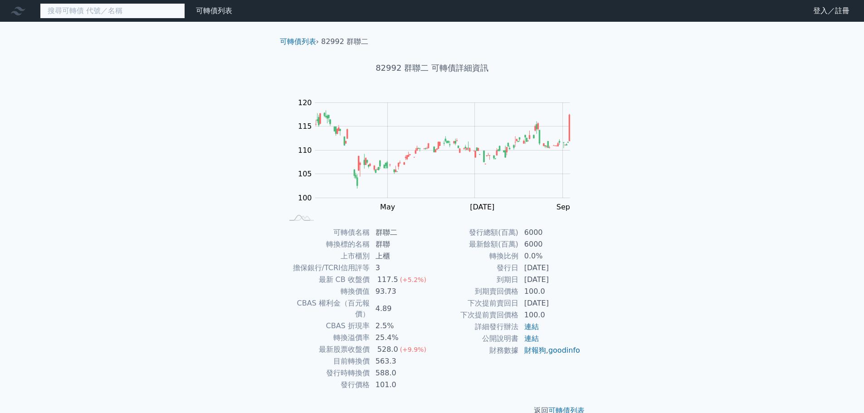 This screenshot has height=413, width=864. Describe the element at coordinates (305, 102) in the screenshot. I see `tspan: 120` at that location.